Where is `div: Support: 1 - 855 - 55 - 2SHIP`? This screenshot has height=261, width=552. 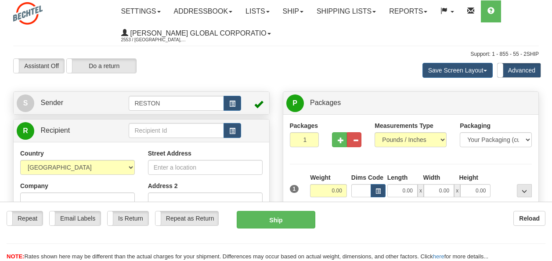 div: Support: 1 - 855 - 55 - 2SHIP is located at coordinates (276, 54).